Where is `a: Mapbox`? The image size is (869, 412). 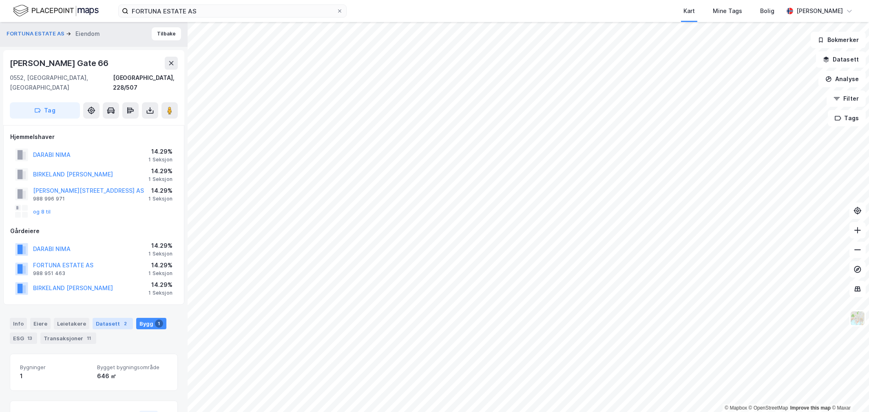 a: Mapbox is located at coordinates (736, 408).